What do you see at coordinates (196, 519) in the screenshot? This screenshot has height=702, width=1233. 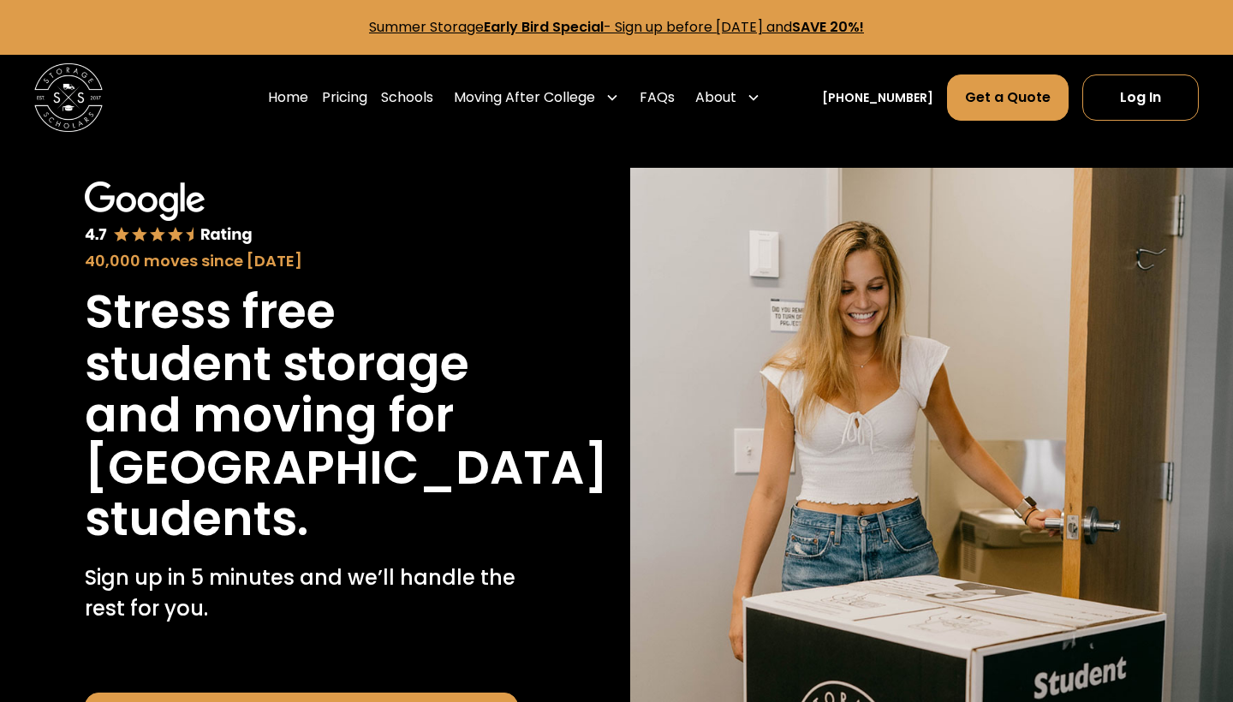 I see `h1: students.` at bounding box center [196, 519].